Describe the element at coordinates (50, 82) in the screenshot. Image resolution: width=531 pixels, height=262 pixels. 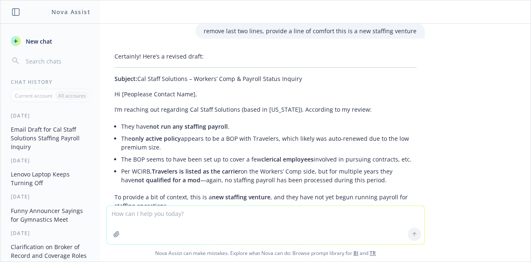
I see `div: Chat History` at that location.